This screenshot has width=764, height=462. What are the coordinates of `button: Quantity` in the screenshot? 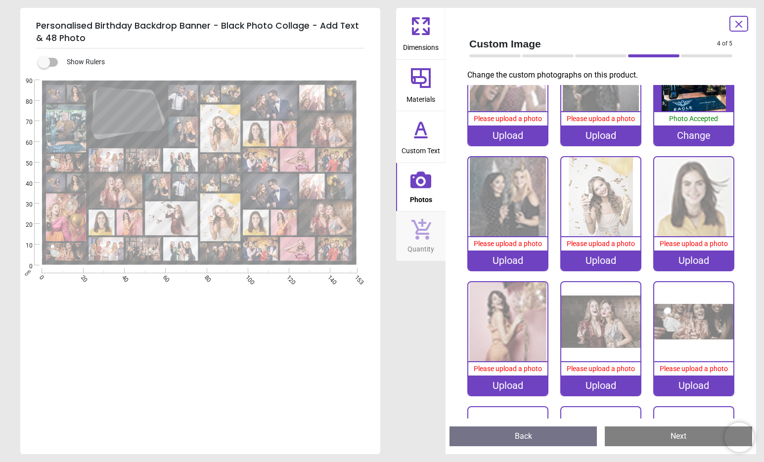 It's located at (421, 236).